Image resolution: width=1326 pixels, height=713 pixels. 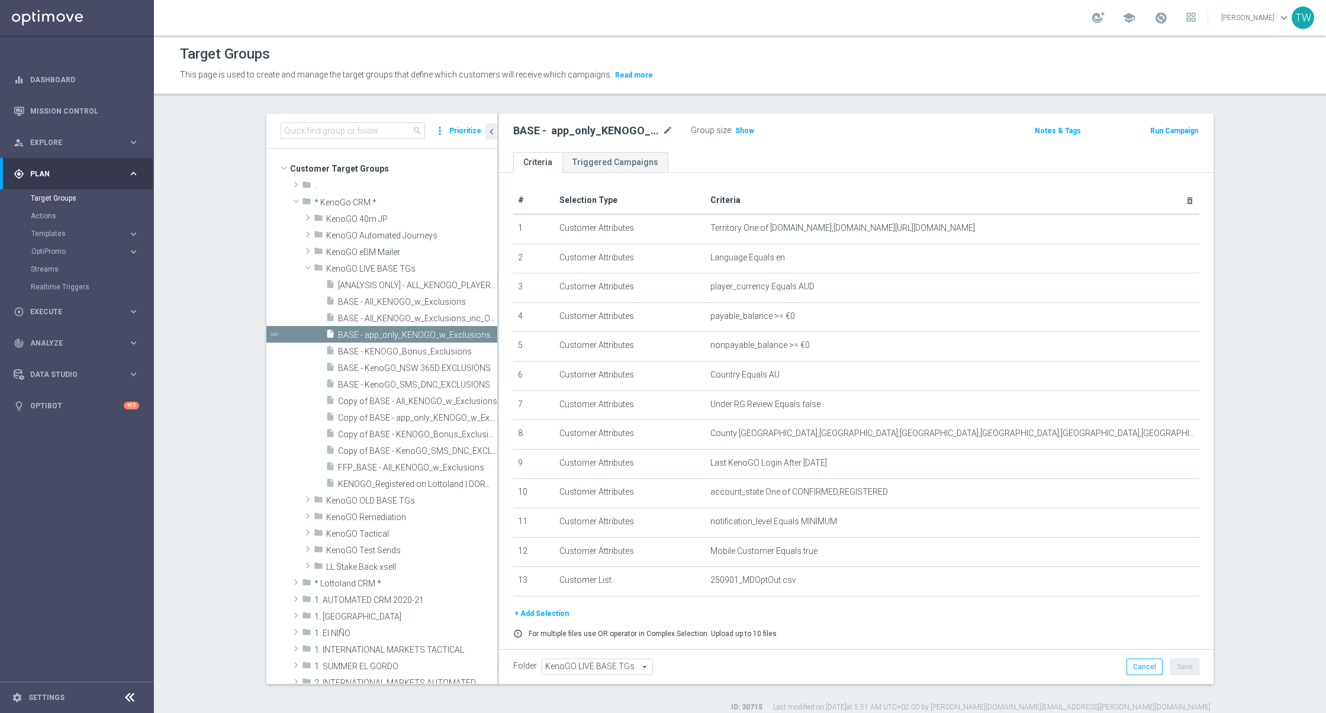 What do you see at coordinates (1190, 201) in the screenshot?
I see `i: delete_forever` at bounding box center [1190, 201].